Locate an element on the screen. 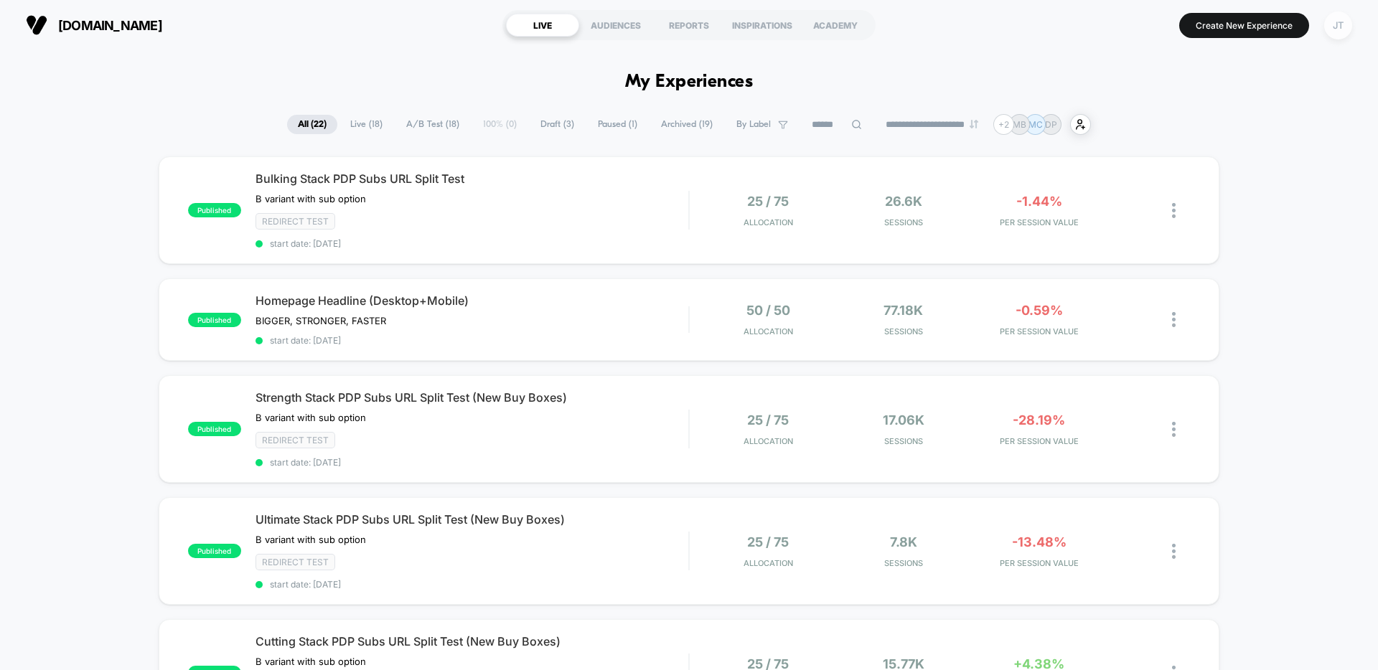 This screenshot has width=1378, height=670. p: DP is located at coordinates (1051, 124).